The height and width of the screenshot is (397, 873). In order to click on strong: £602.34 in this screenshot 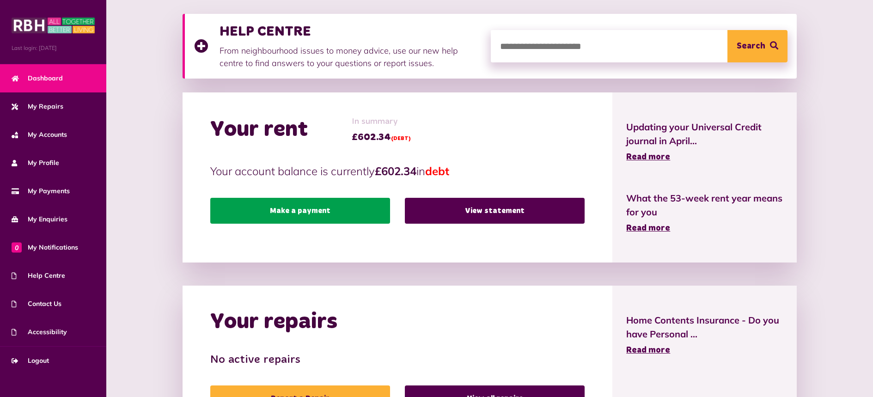, I will do `click(395, 171)`.